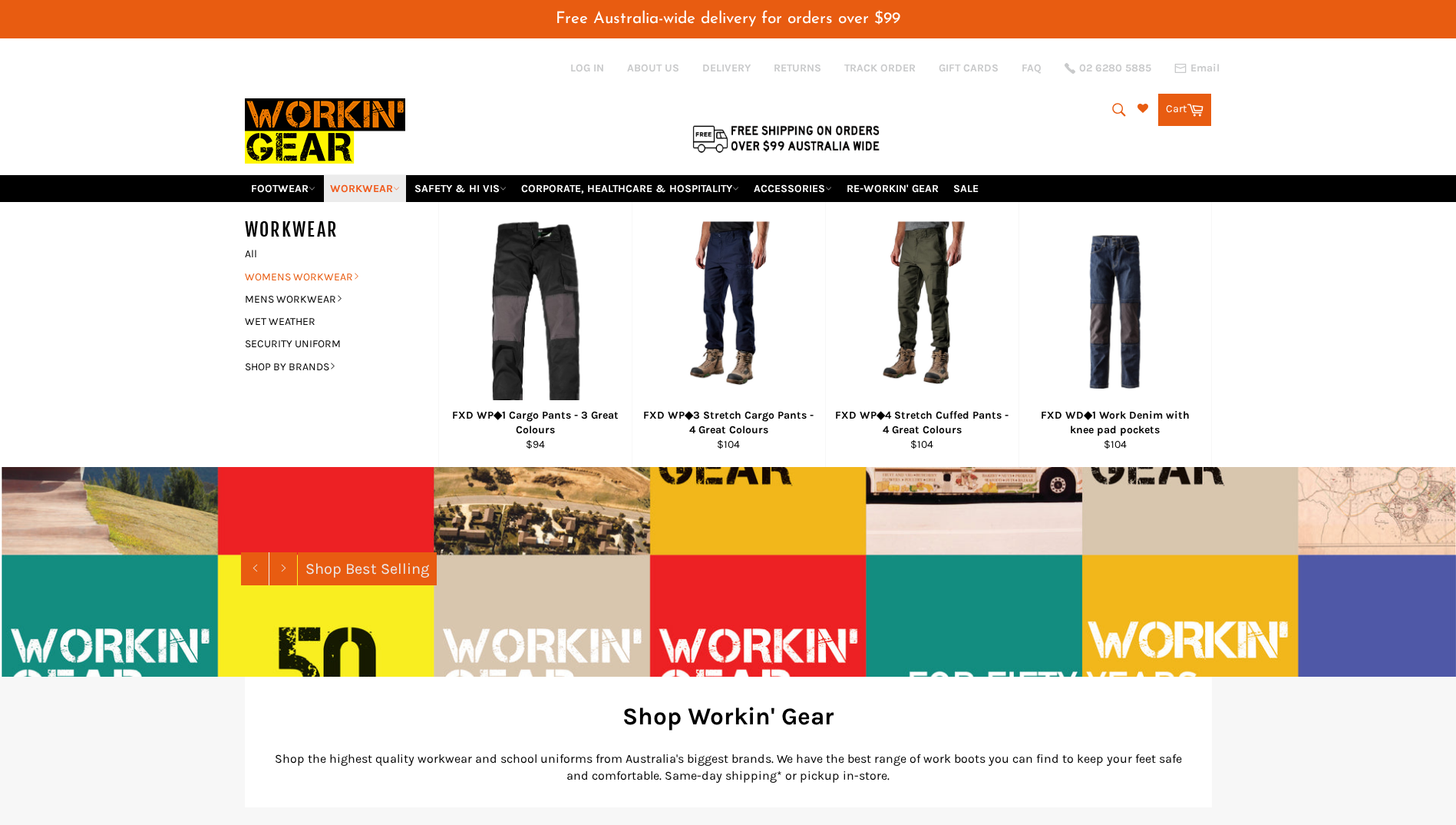  I want to click on a: TRACK ORDER, so click(880, 67).